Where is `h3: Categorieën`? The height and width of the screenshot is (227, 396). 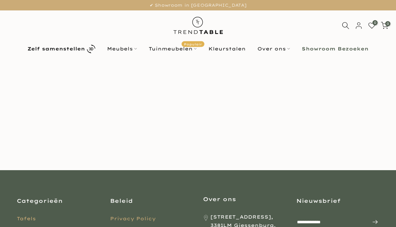 h3: Categorieën is located at coordinates (58, 201).